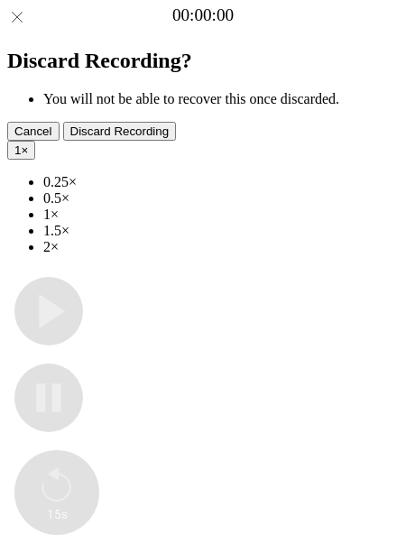  What do you see at coordinates (21, 150) in the screenshot?
I see `button: 1×` at bounding box center [21, 150].